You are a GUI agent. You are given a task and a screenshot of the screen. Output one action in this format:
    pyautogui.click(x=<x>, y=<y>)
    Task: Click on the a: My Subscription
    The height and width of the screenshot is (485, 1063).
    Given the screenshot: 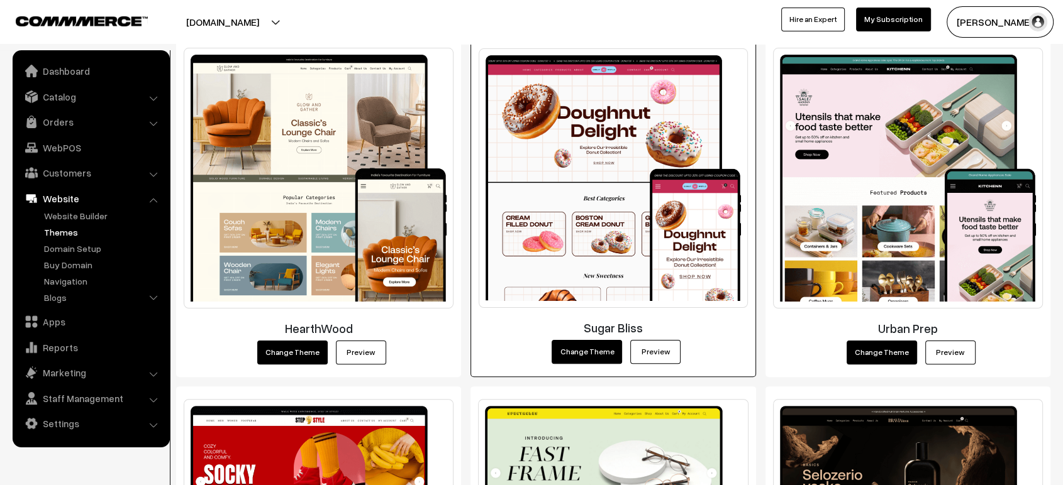 What is the action you would take?
    pyautogui.click(x=893, y=19)
    